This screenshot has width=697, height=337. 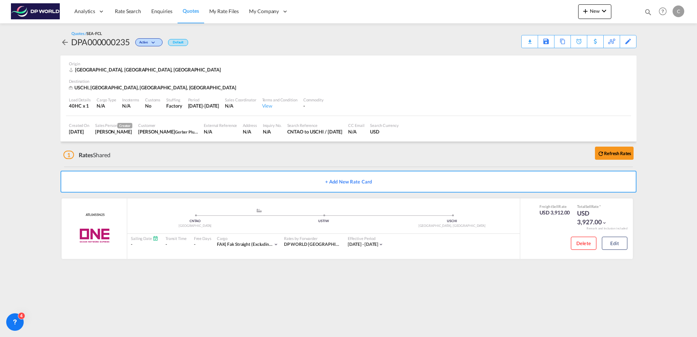 I want to click on div: Contract / Rate Agreement / Tariff / Spot Pricing Reference Number: ATL0455N25, so click(x=94, y=215).